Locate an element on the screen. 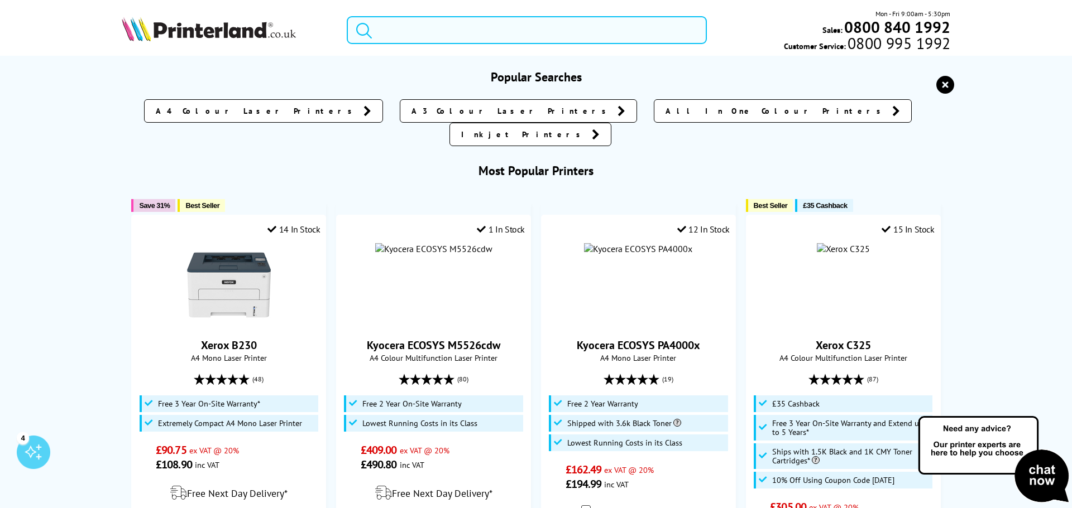 The height and width of the screenshot is (508, 1072). span: Free 3 Year On-Site Warranty and Extend up to 5 Years* is located at coordinates (851, 428).